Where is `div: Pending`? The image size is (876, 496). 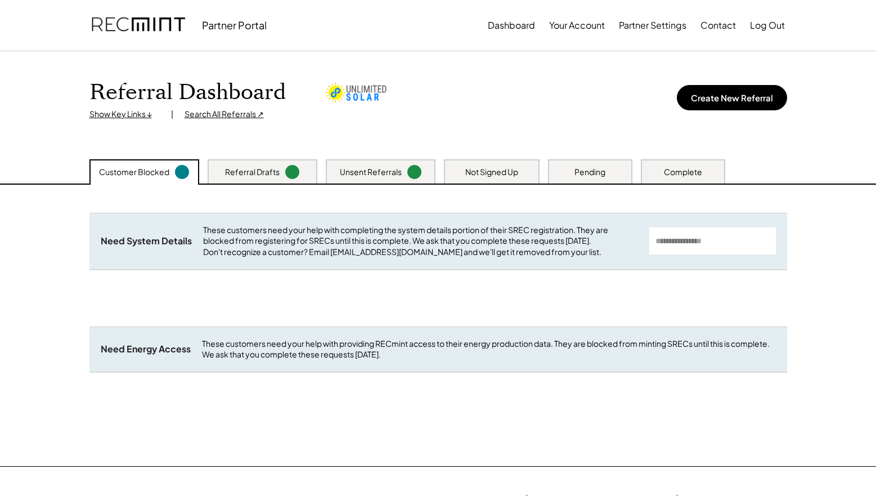 div: Pending is located at coordinates (590, 172).